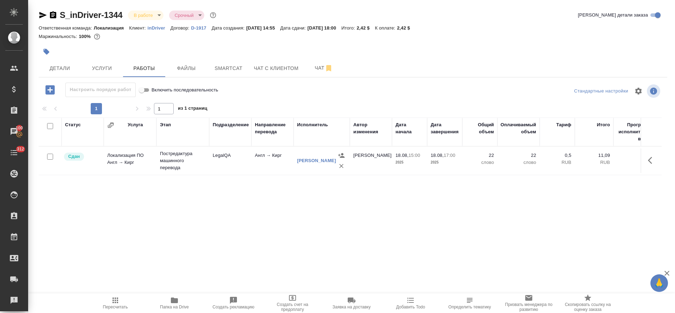 This screenshot has height=313, width=675. Describe the element at coordinates (558, 155) in the screenshot. I see `p: 0,5` at that location.